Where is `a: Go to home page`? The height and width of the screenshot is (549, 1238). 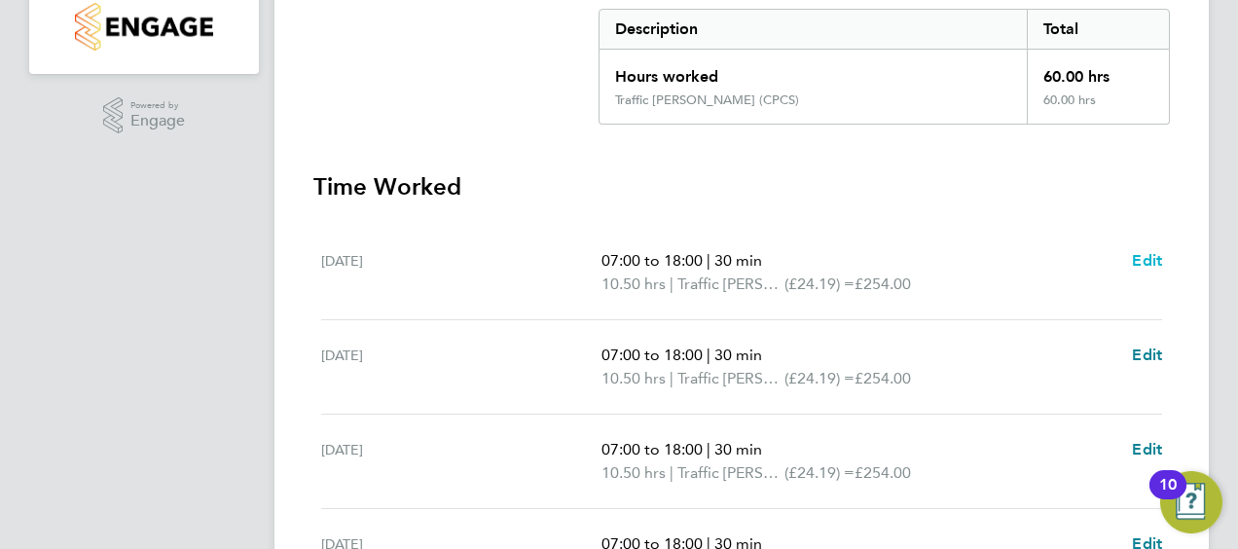
a: Go to home page is located at coordinates (144, 26).